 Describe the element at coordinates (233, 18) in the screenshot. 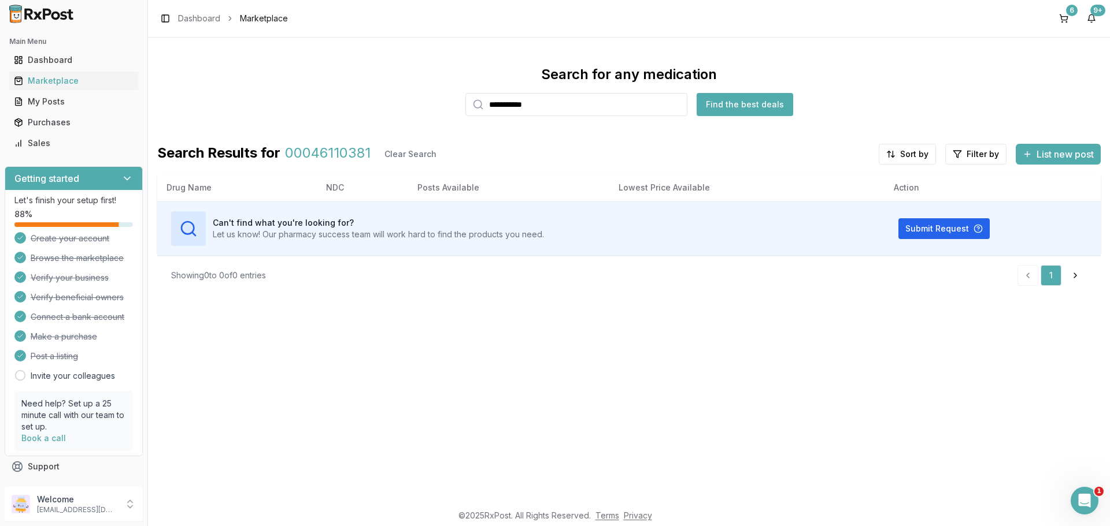

I see `nav: breadcrumb` at that location.